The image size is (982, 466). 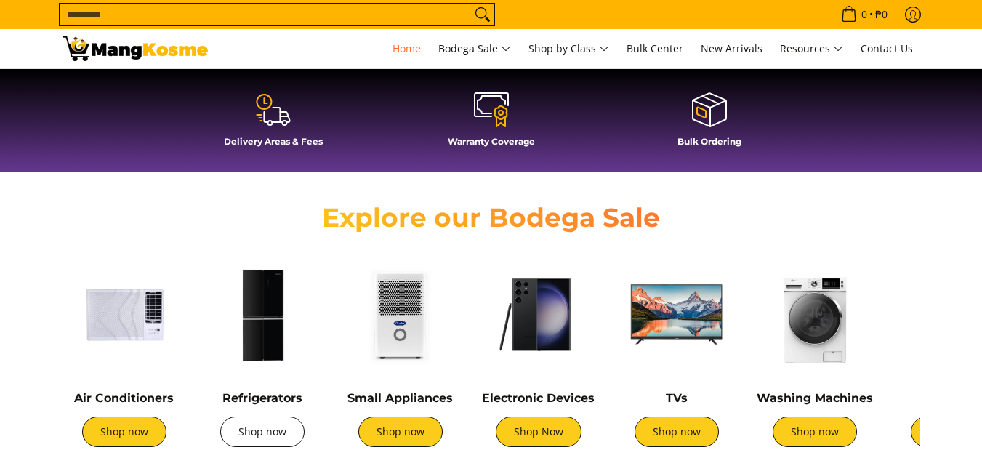 What do you see at coordinates (124, 315) in the screenshot?
I see `img: Air Conditioners` at bounding box center [124, 315].